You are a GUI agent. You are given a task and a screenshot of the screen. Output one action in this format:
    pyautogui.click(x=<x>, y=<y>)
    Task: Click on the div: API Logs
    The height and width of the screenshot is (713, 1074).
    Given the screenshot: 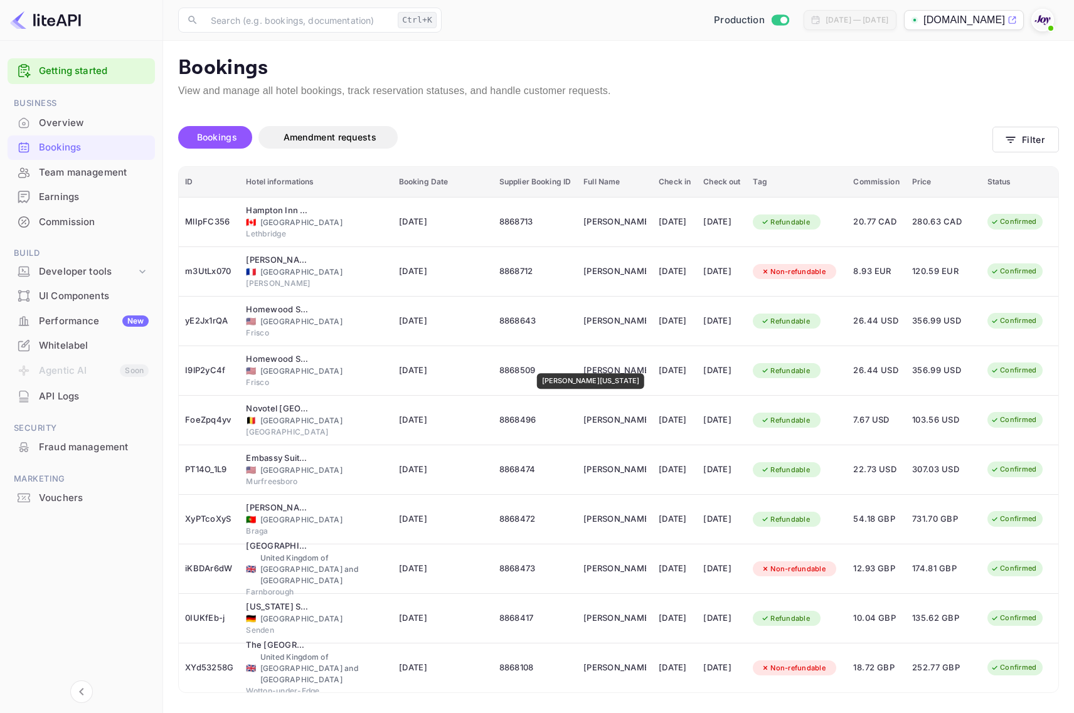 What is the action you would take?
    pyautogui.click(x=93, y=396)
    